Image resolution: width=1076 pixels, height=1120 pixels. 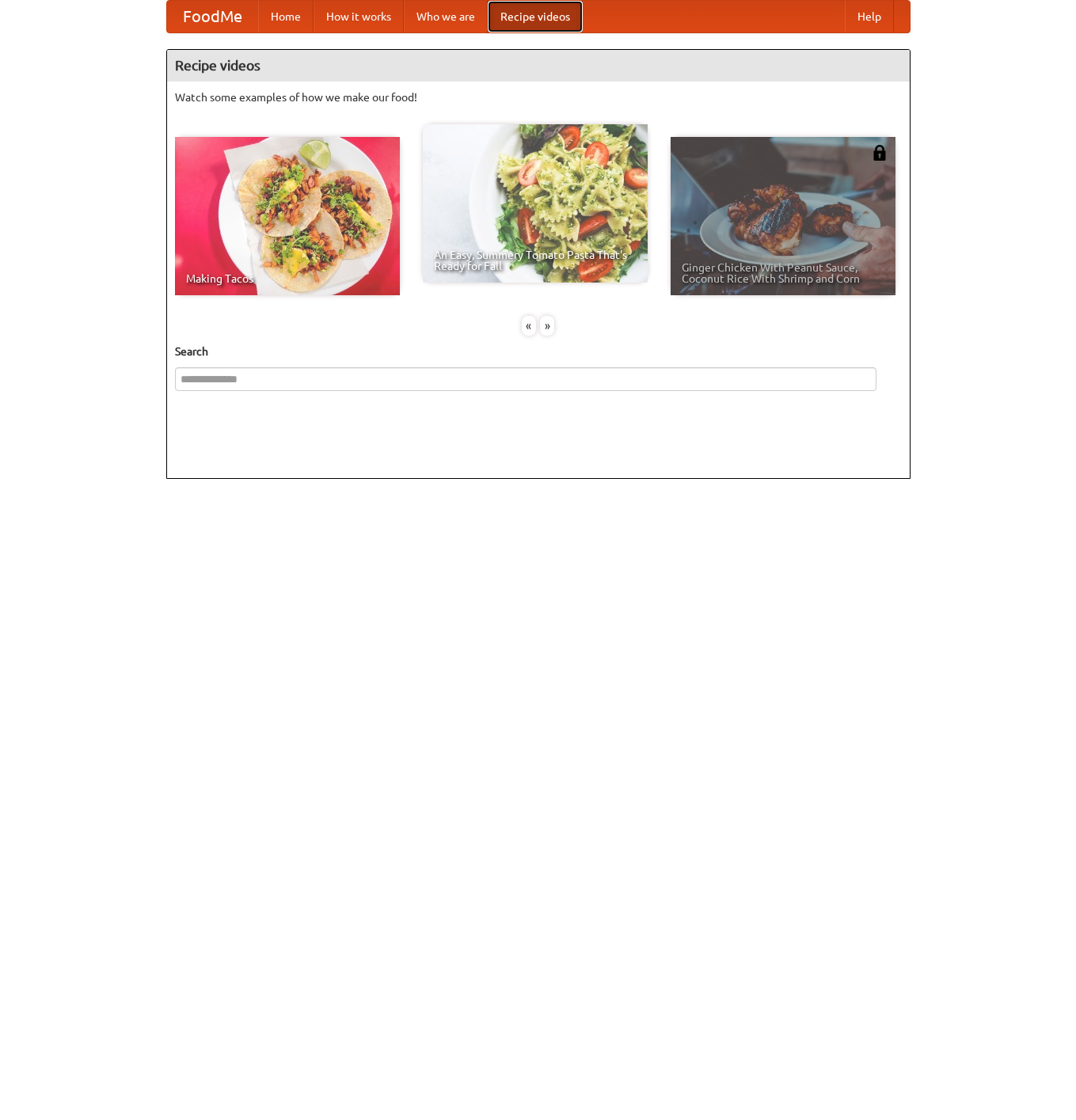 I want to click on p: Watch some examples of how we make our food!, so click(x=538, y=98).